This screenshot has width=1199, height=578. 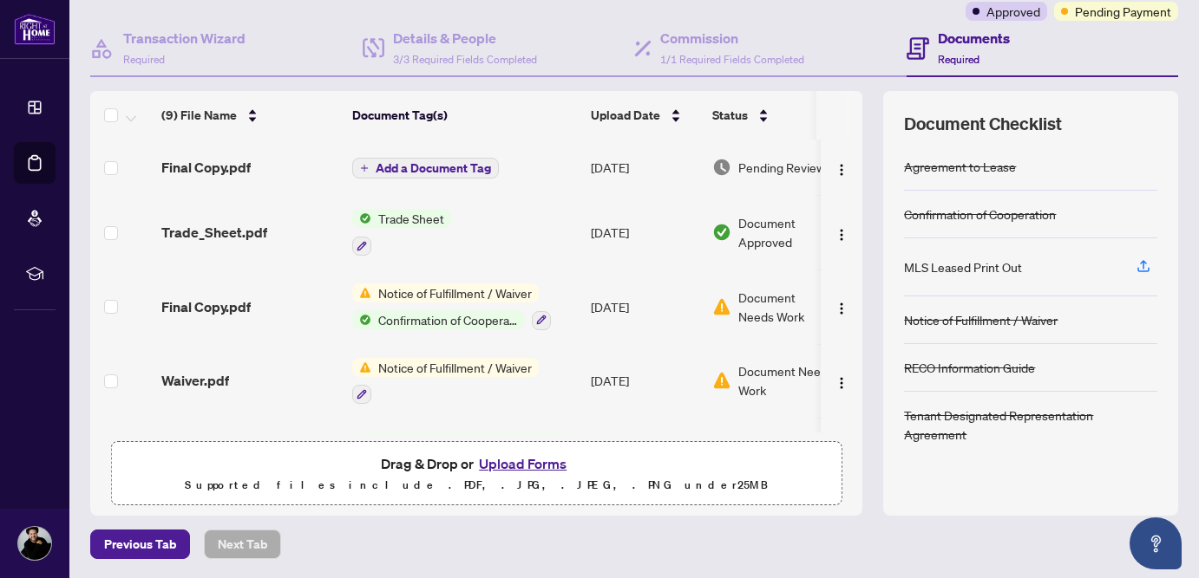 I want to click on div: Confirmation of Cooperation, so click(x=979, y=214).